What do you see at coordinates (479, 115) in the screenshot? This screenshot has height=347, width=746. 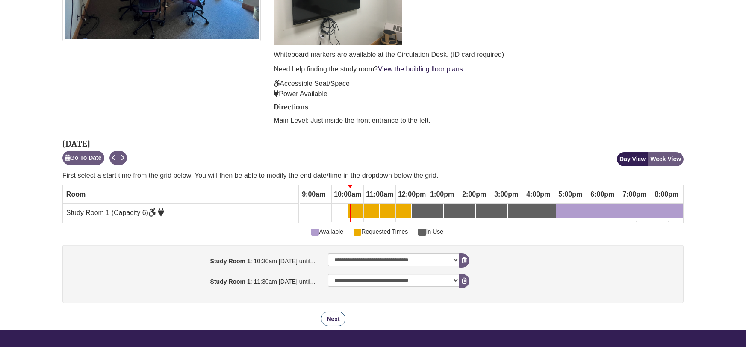 I see `div: directions` at bounding box center [479, 115].